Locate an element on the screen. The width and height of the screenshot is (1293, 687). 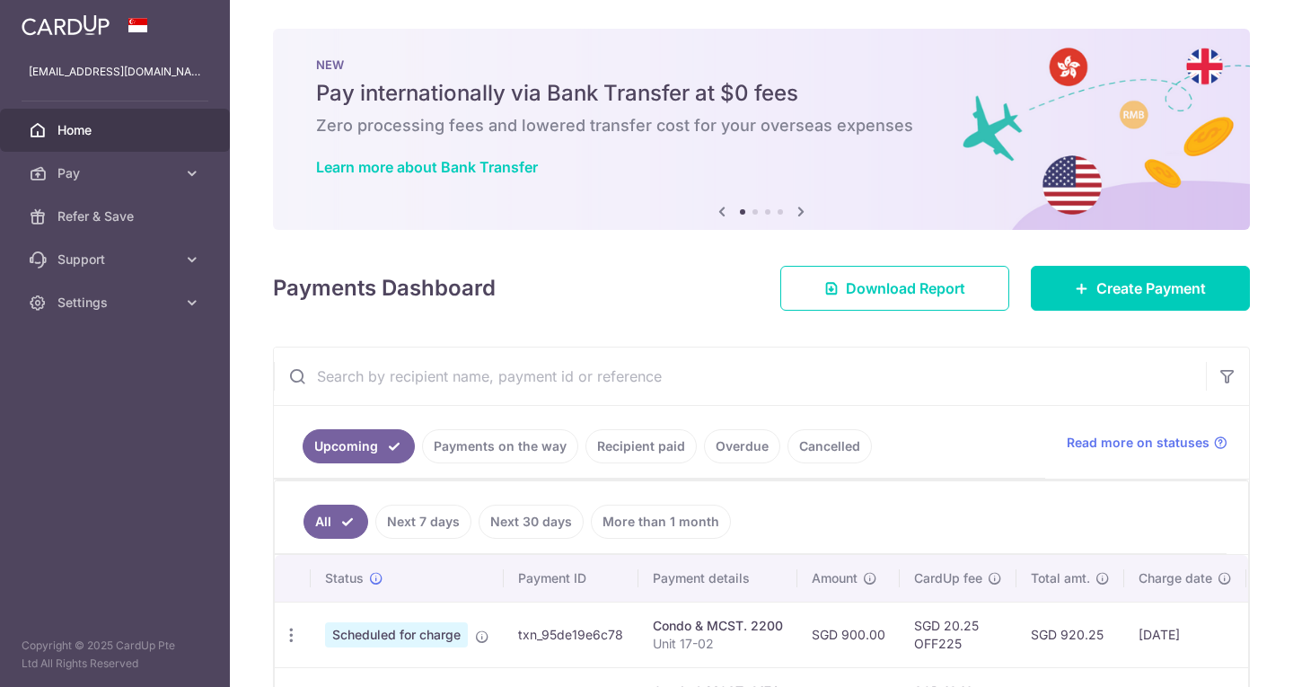
a: Read more on statuses is located at coordinates (1147, 443).